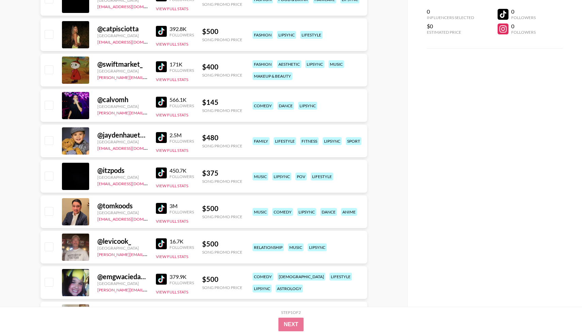 This screenshot has height=334, width=582. I want to click on div: Influencers Selected, so click(450, 17).